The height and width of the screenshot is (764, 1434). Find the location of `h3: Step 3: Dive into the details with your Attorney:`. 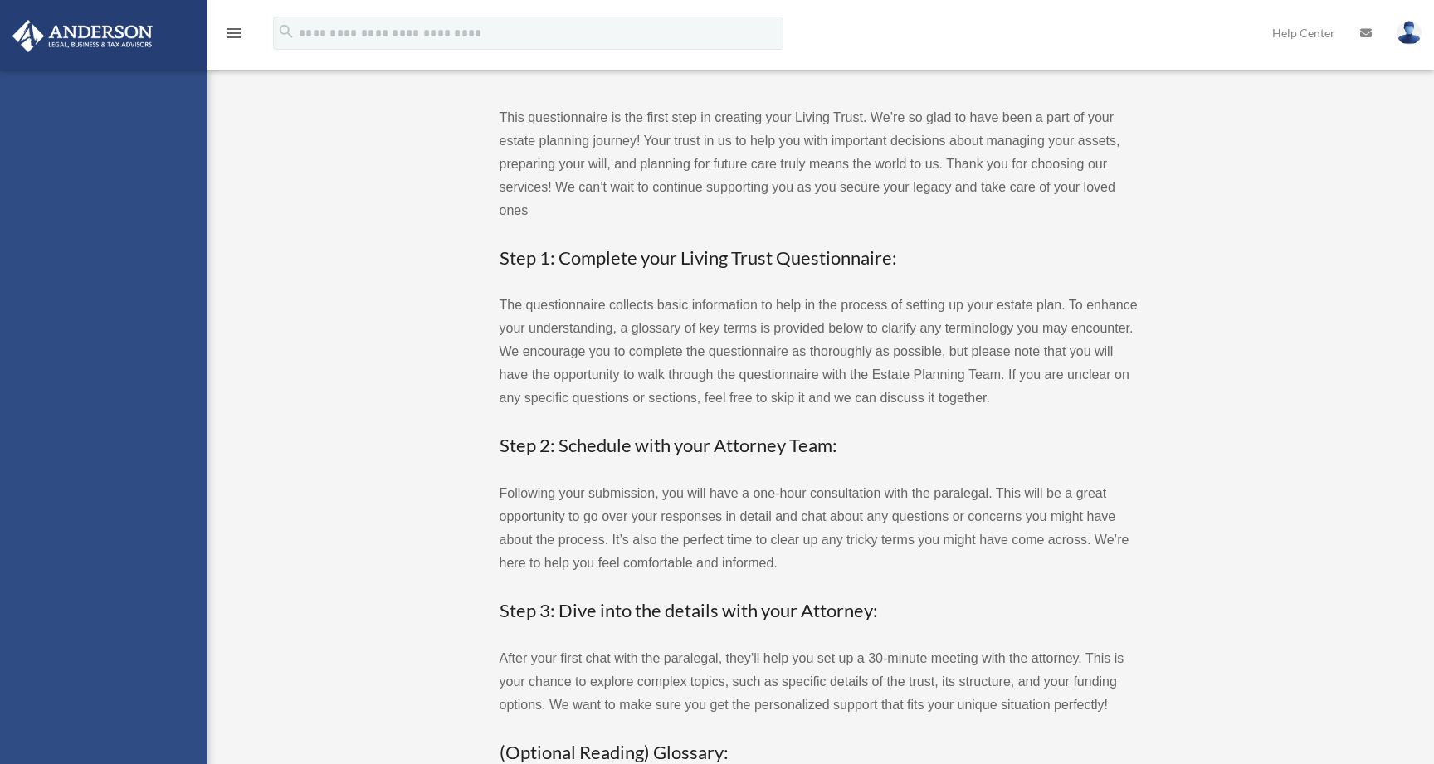

h3: Step 3: Dive into the details with your Attorney: is located at coordinates (819, 611).